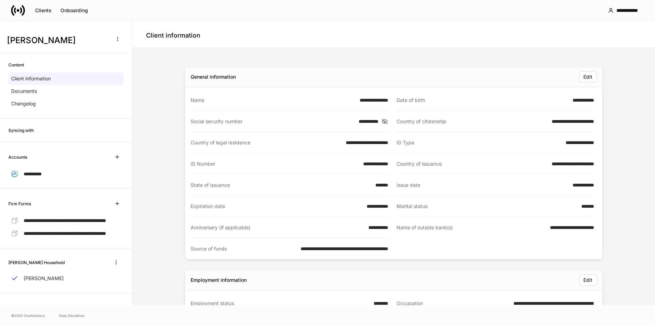 The width and height of the screenshot is (655, 326). Describe the element at coordinates (43, 10) in the screenshot. I see `button: Clients` at that location.